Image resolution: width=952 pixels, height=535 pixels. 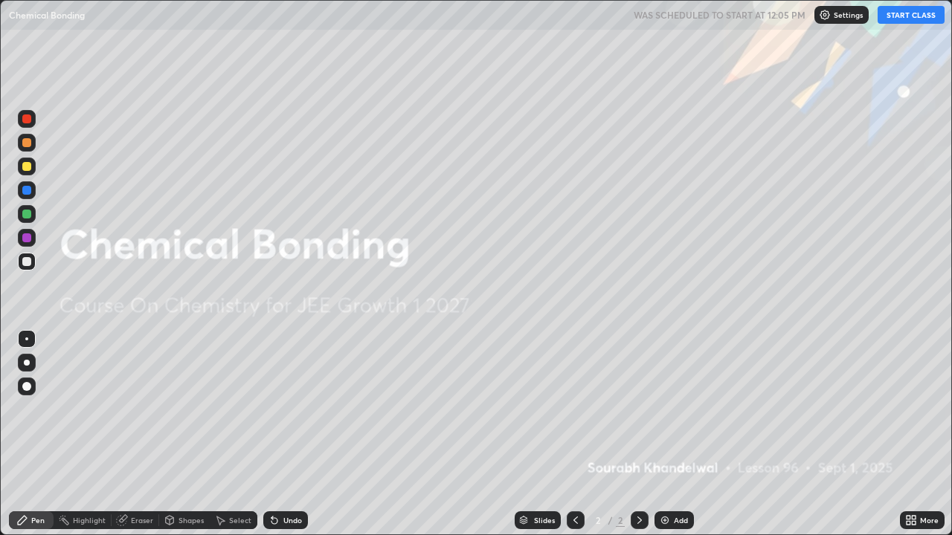 I want to click on div: Undo, so click(x=292, y=521).